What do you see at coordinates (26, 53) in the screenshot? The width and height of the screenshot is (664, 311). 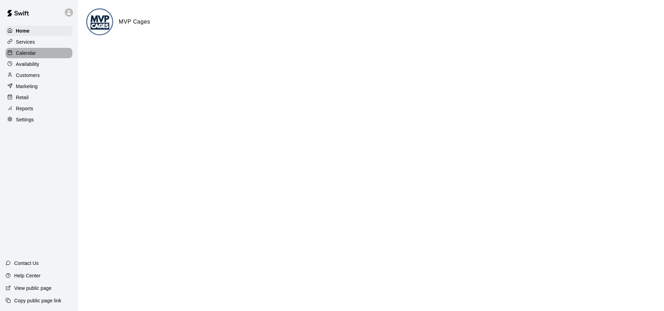 I see `p: Calendar` at bounding box center [26, 53].